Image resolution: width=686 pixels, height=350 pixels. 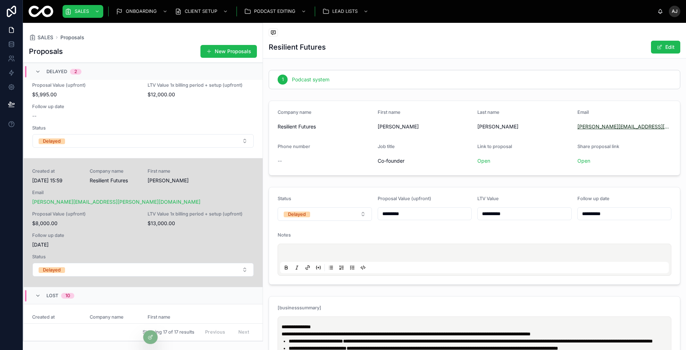 What do you see at coordinates (674, 11) in the screenshot?
I see `span: AJ` at bounding box center [674, 11].